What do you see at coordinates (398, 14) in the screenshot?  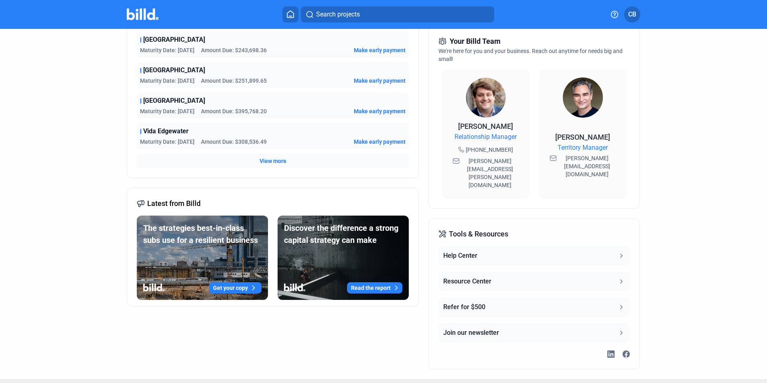 I see `button: Search projects` at bounding box center [398, 14].